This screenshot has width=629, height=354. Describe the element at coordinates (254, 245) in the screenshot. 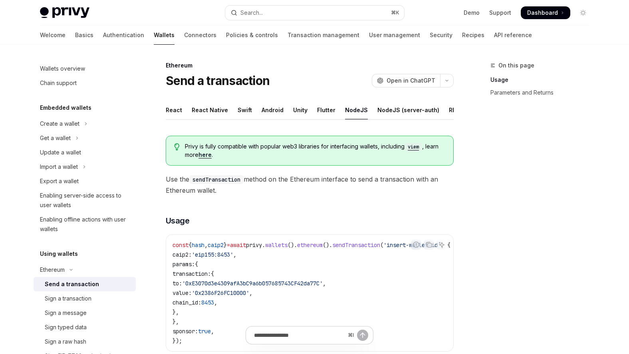

I see `span: privy` at that location.